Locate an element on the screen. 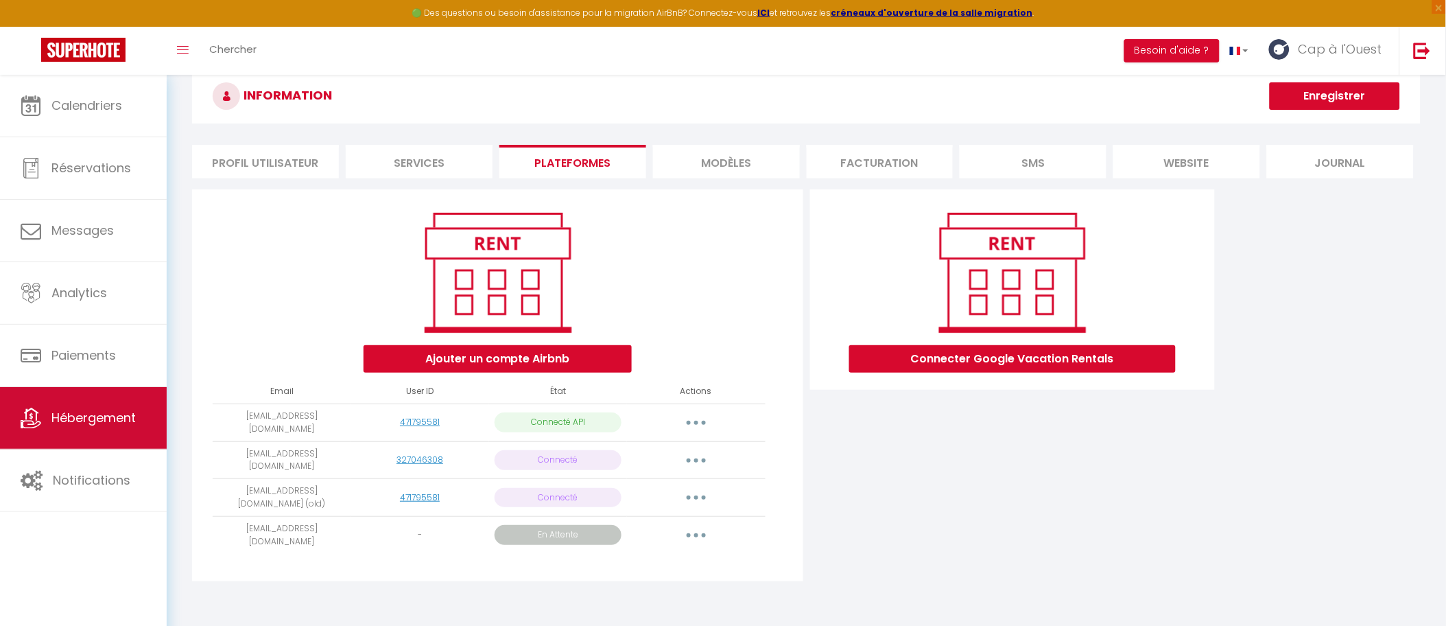  th: User ID is located at coordinates (419, 391).